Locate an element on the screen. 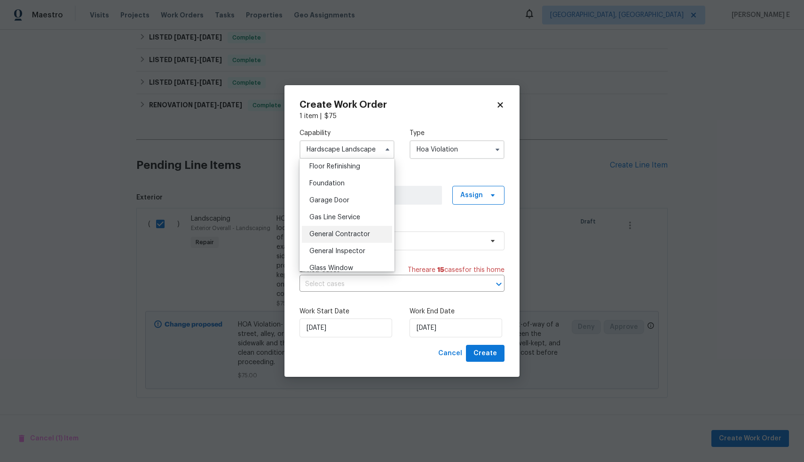  span: General Inspector is located at coordinates (337, 251).